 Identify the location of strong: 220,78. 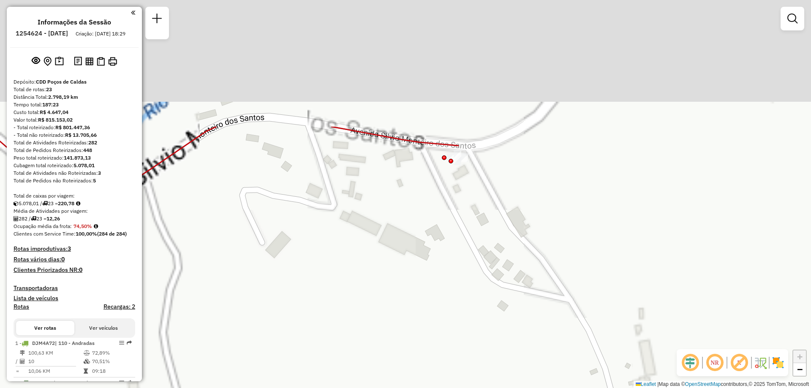
(66, 203).